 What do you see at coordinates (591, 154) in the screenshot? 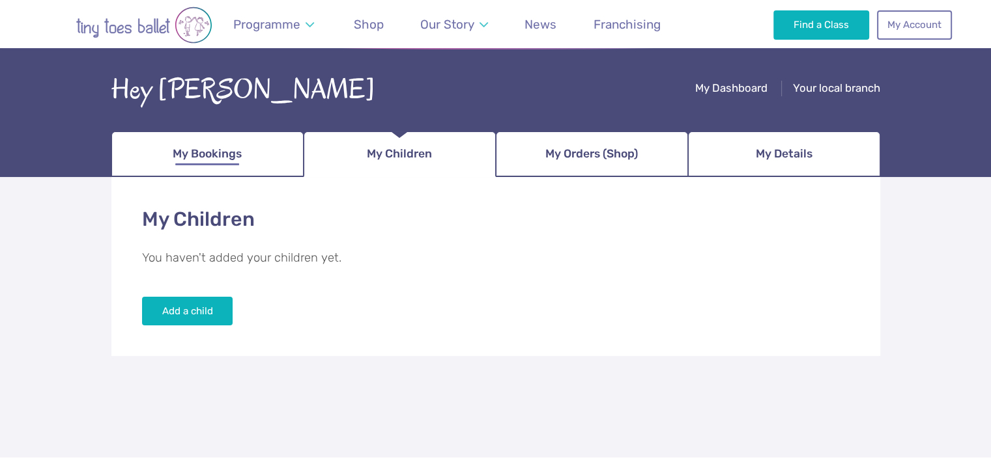
I see `span: My Orders (Shop)` at bounding box center [591, 154].